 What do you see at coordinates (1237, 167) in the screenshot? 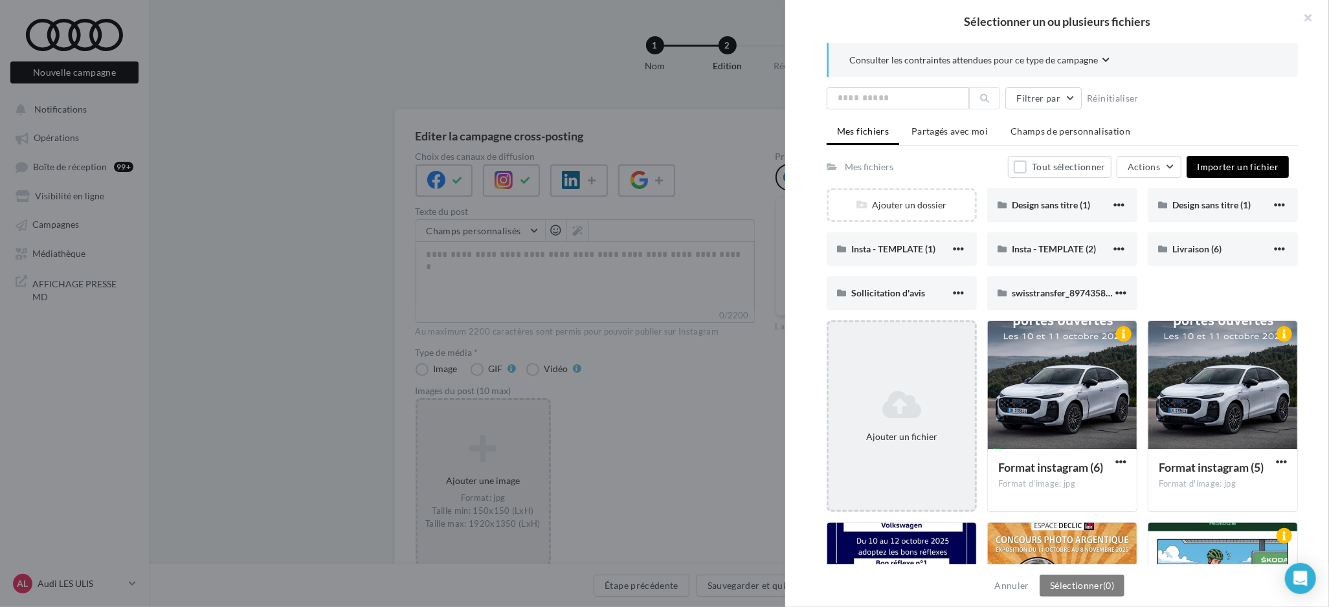
I see `button: Importer un fichier` at bounding box center [1237, 167].